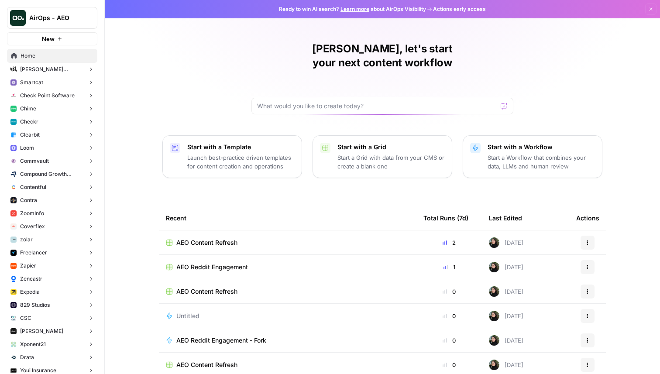 The image size is (660, 374). I want to click on p: Start with a Template, so click(241, 147).